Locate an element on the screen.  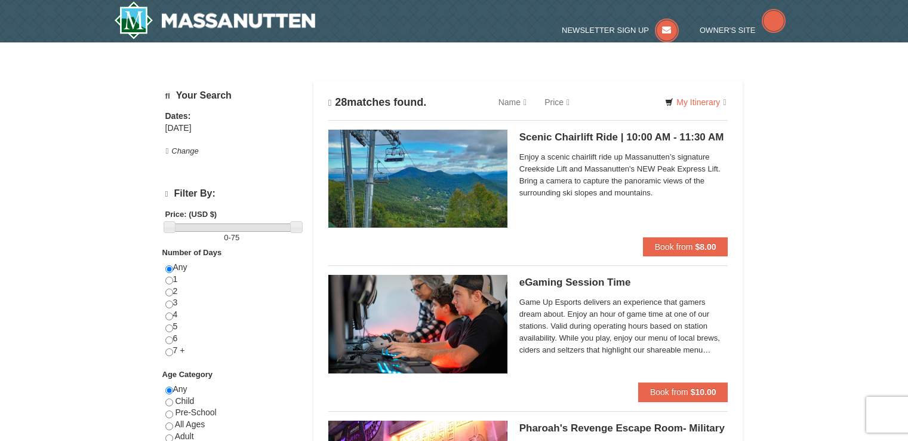
span: 0 is located at coordinates (226, 237).